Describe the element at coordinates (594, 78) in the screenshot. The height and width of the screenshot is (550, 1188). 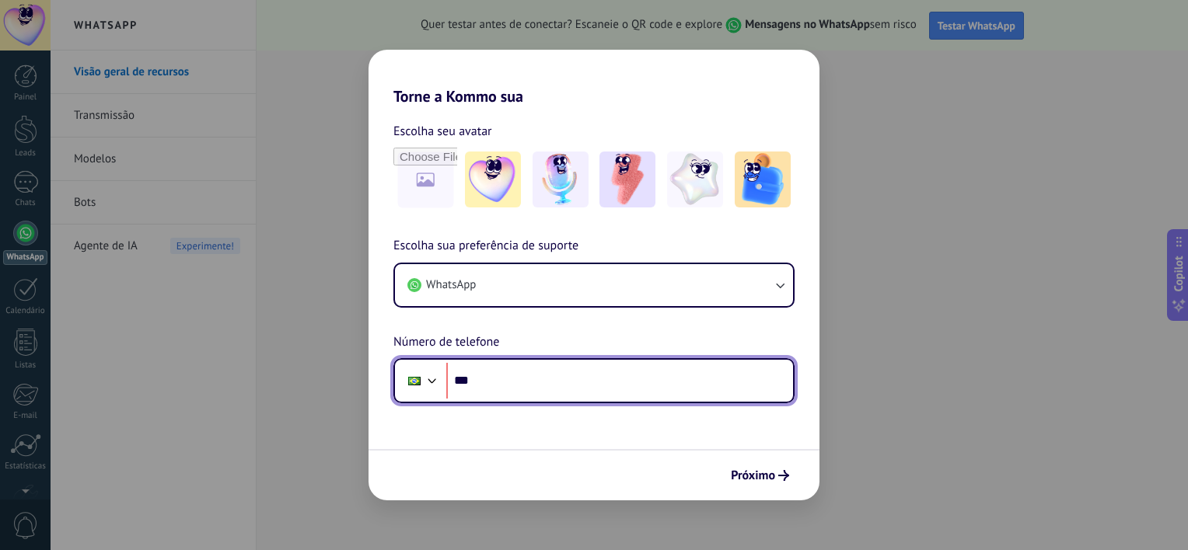
I see `h2: Torne a Kommo sua` at that location.